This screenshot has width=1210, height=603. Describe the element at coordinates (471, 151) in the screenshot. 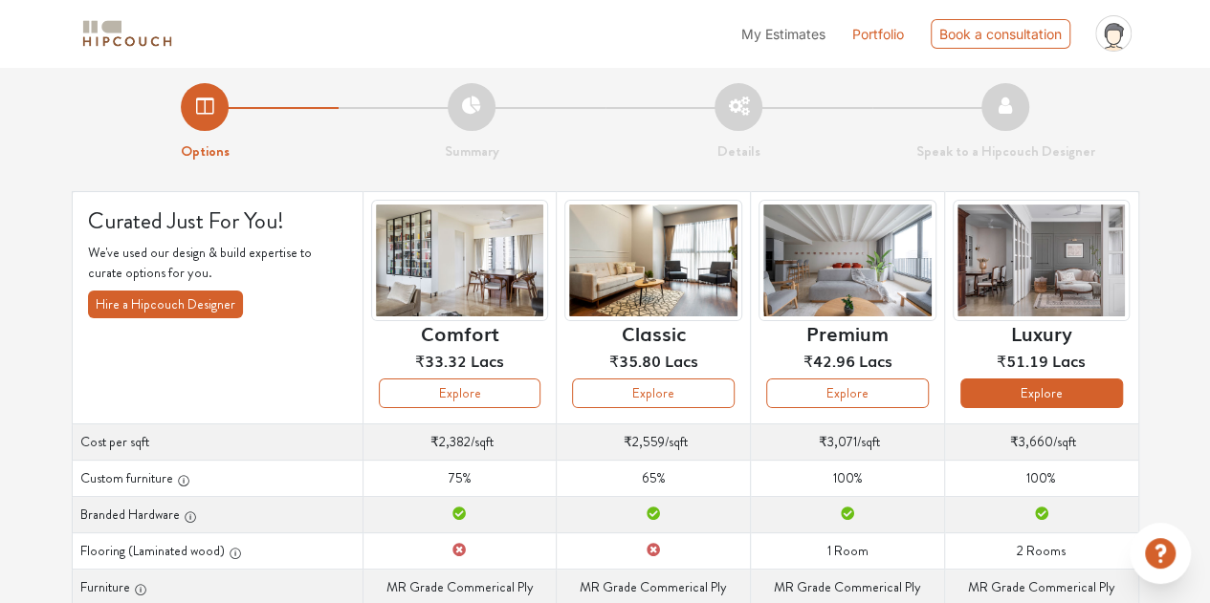

I see `strong: Summary` at that location.